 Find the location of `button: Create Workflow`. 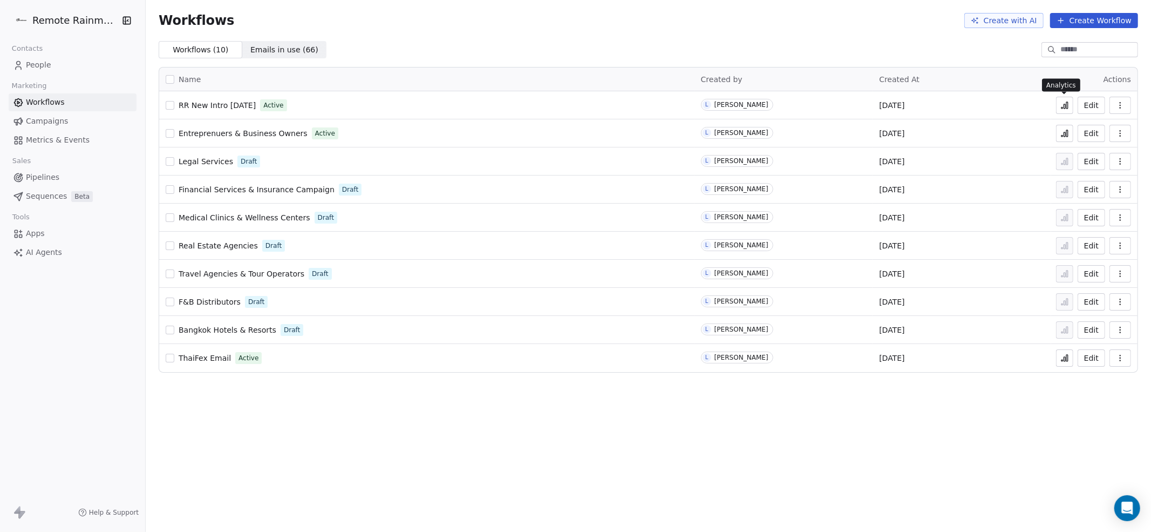

button: Create Workflow is located at coordinates (1094, 21).